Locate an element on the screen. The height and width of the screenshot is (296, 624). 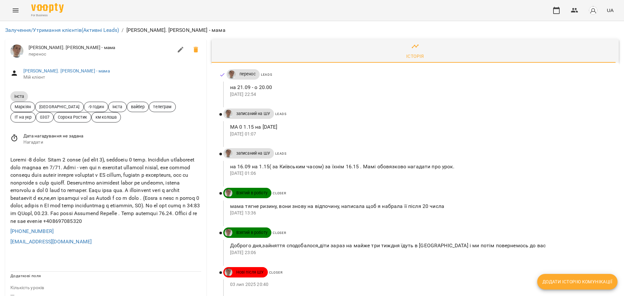
button: UA is located at coordinates (610, 10).